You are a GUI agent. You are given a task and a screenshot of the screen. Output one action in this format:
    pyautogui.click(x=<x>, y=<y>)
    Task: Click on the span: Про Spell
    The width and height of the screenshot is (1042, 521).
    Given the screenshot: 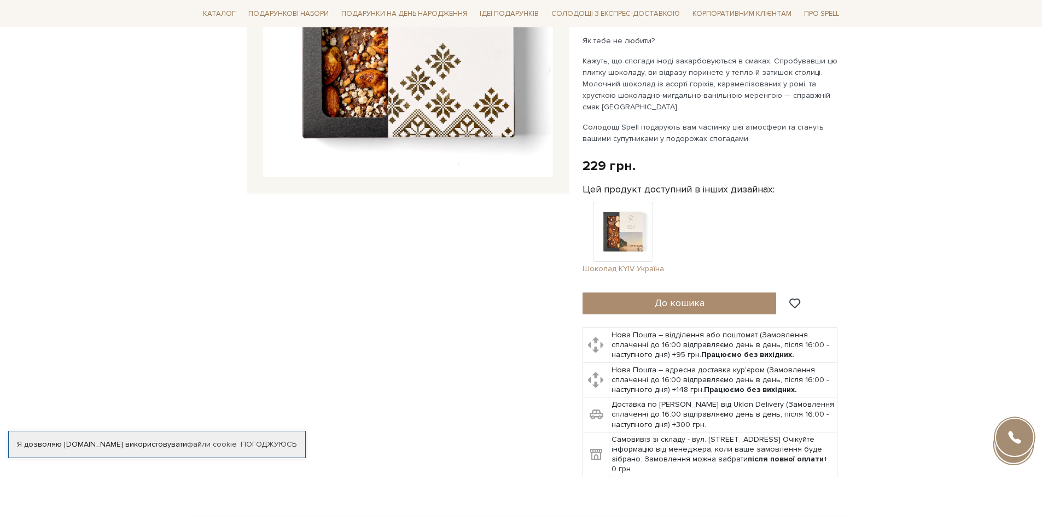 What is the action you would take?
    pyautogui.click(x=822, y=14)
    